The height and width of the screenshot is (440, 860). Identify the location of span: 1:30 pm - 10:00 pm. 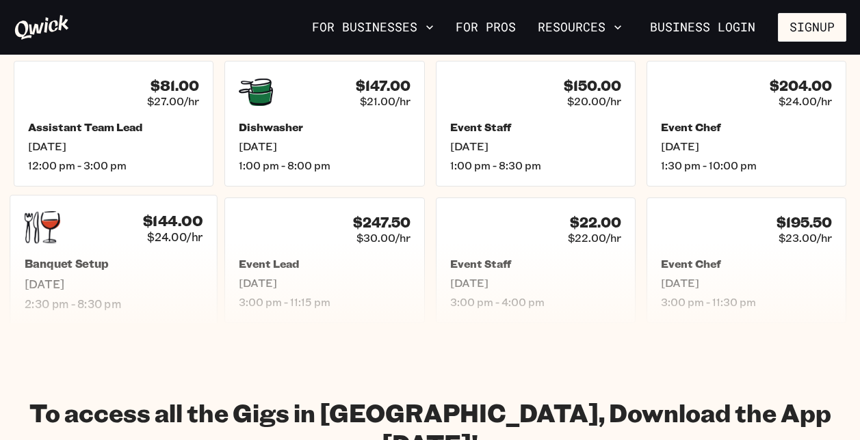
(746, 165).